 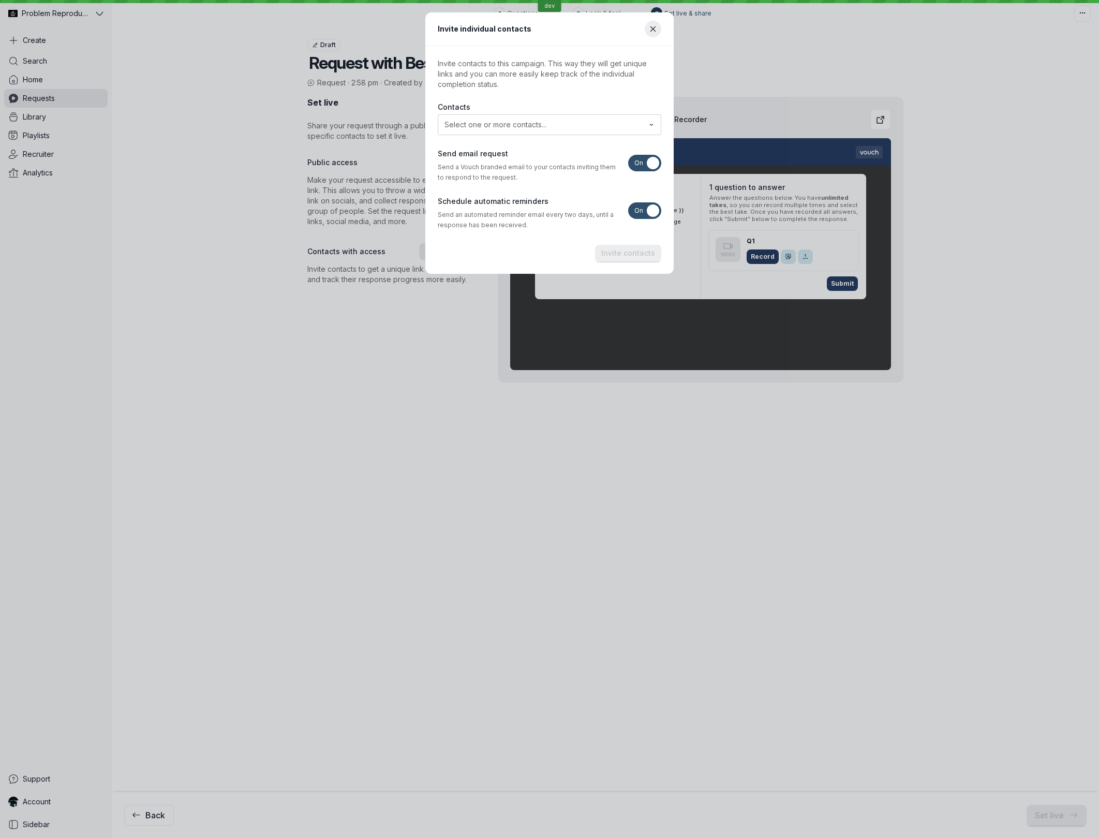 What do you see at coordinates (484, 28) in the screenshot?
I see `h1: Invite individual contacts` at bounding box center [484, 28].